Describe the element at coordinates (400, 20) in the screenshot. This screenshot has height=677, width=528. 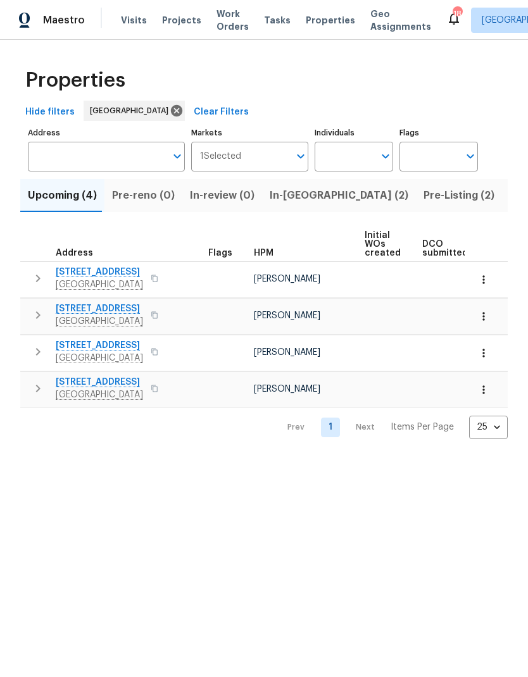
I see `span: Geo Assignments` at that location.